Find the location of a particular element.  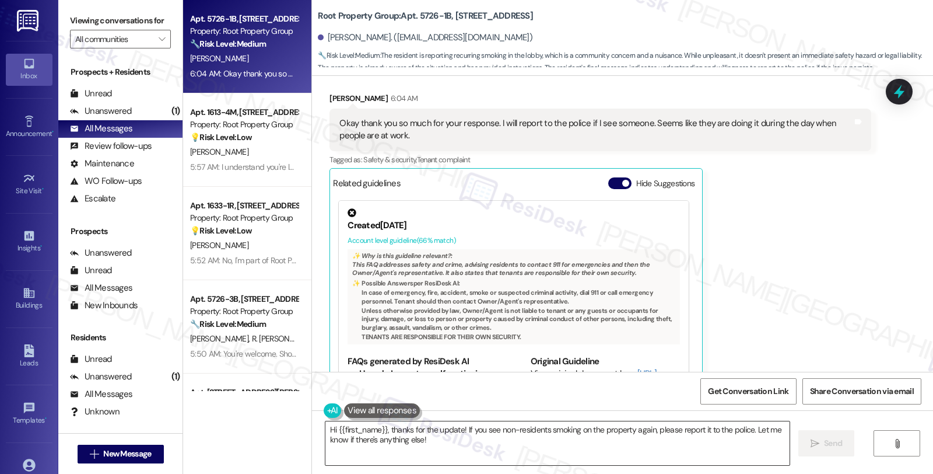

li: How do I report a malfunctioning smoke detector? is located at coordinates (428, 380).